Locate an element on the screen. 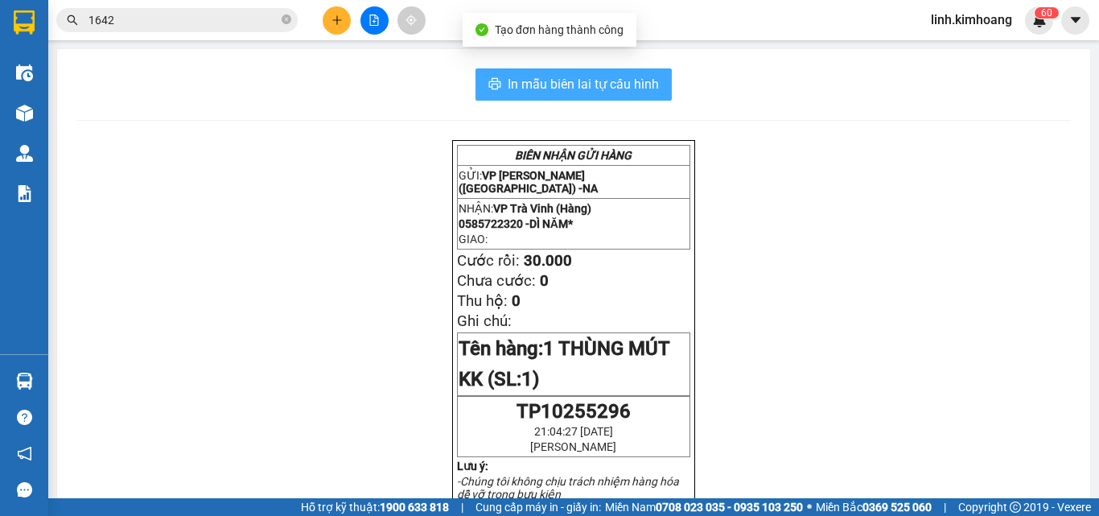  button: aim is located at coordinates (411, 20).